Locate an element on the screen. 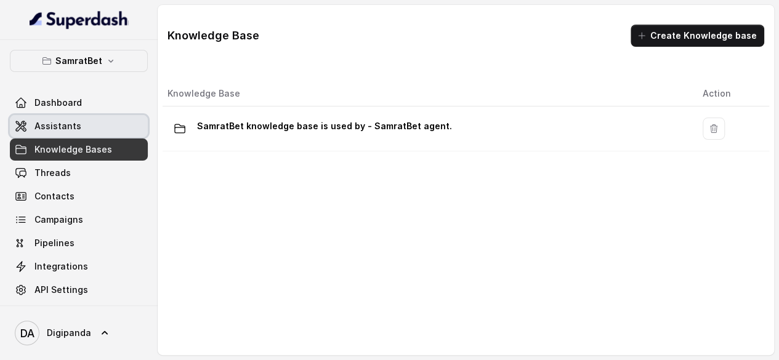 This screenshot has width=779, height=360. a: Pipelines is located at coordinates (79, 243).